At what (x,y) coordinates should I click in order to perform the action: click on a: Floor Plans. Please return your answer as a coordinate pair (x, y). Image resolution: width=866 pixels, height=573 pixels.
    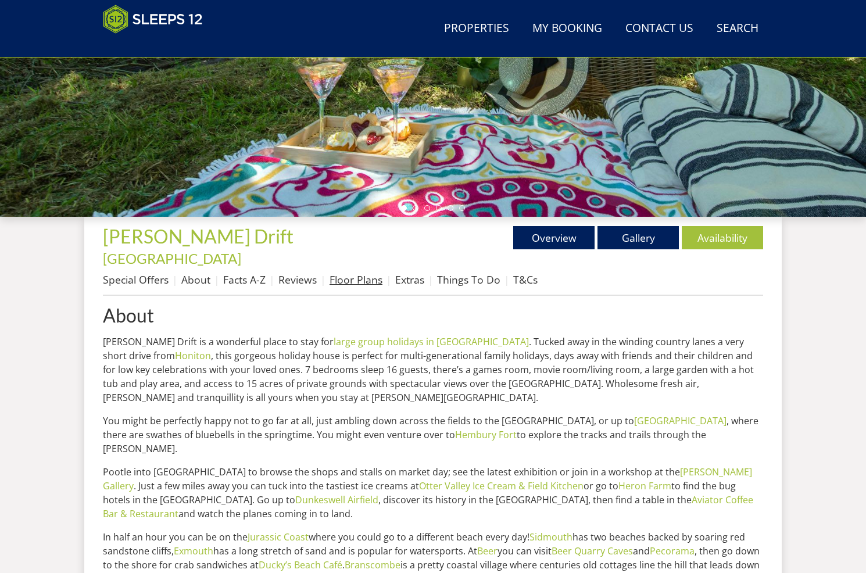
    Looking at the image, I should click on (356, 279).